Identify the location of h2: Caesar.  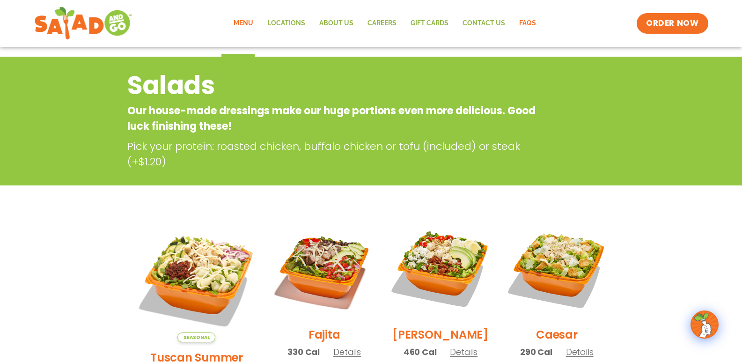
(556, 334).